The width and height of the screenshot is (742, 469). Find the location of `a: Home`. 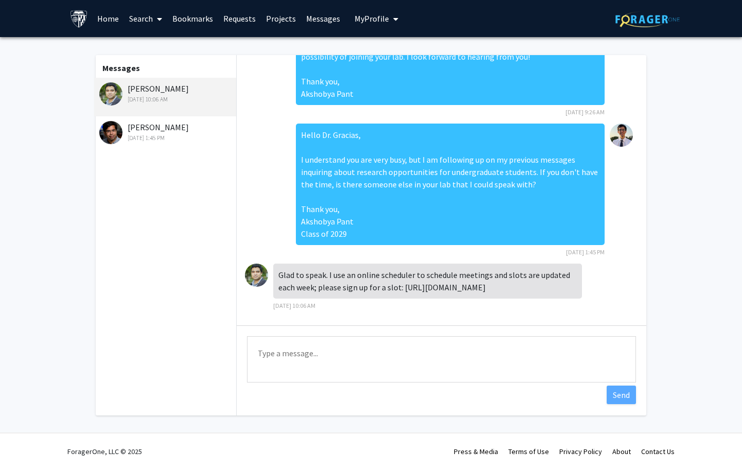

a: Home is located at coordinates (108, 19).